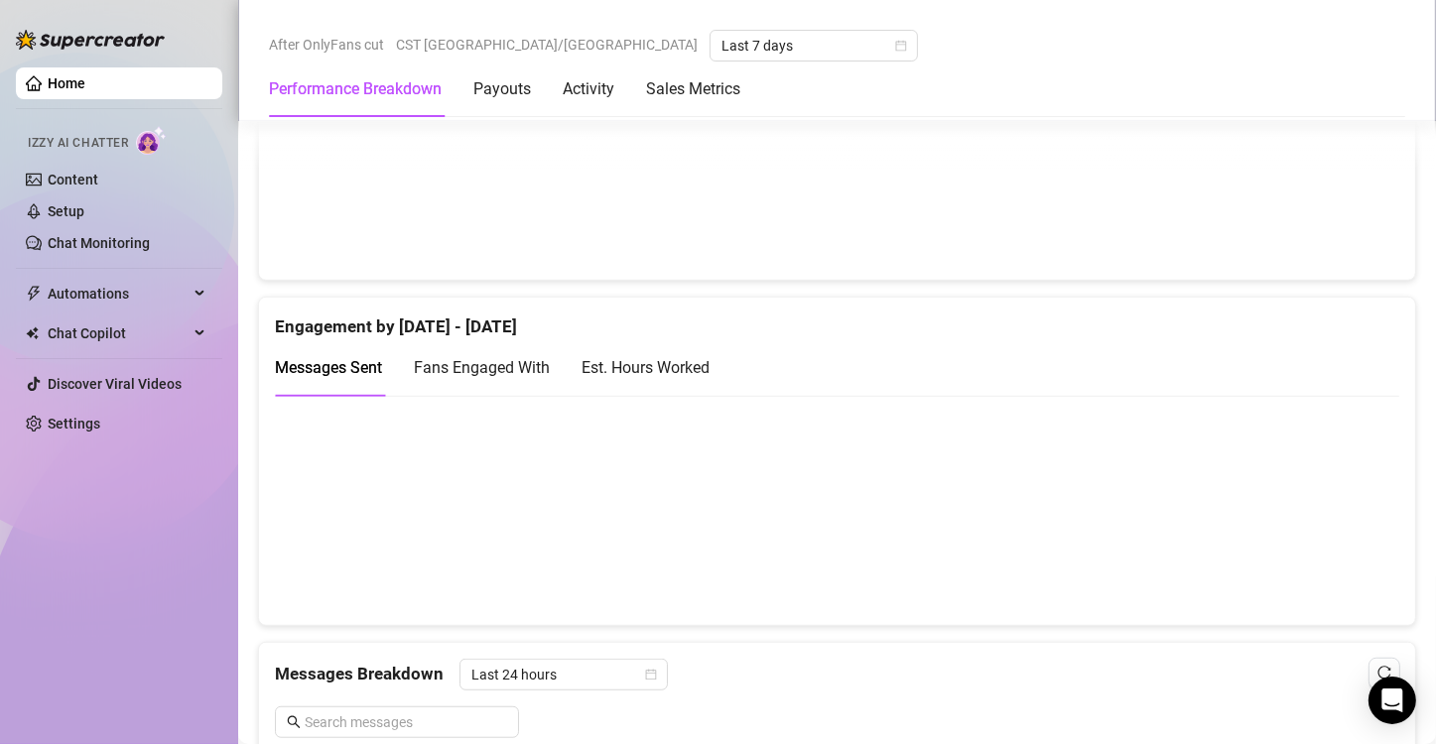 The image size is (1436, 744). What do you see at coordinates (294, 723) in the screenshot?
I see `span: search` at bounding box center [294, 723].